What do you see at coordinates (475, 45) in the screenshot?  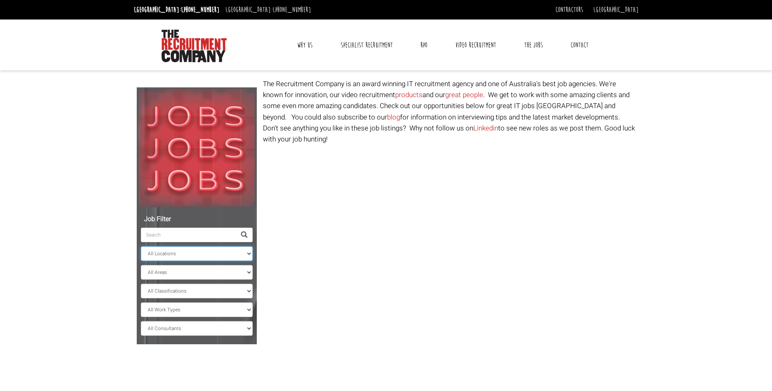 I see `a: Video Recruitment` at bounding box center [475, 45].